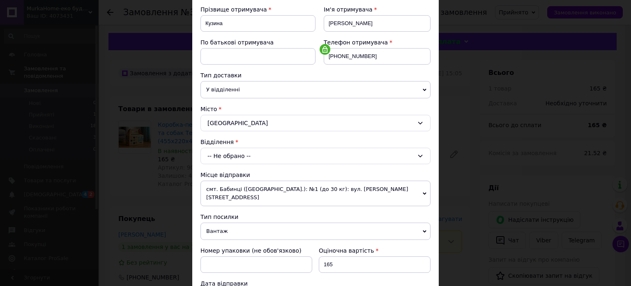 The height and width of the screenshot is (286, 631). What do you see at coordinates (316, 109) in the screenshot?
I see `div: Місто` at bounding box center [316, 109].